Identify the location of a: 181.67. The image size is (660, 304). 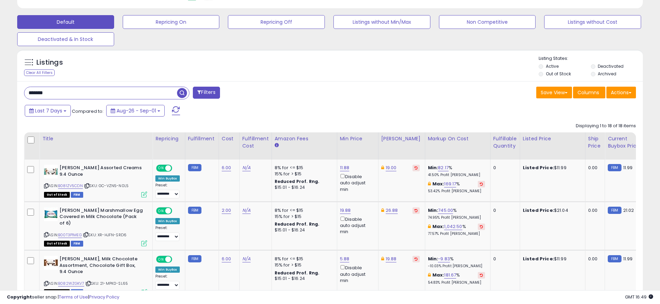
(450, 275).